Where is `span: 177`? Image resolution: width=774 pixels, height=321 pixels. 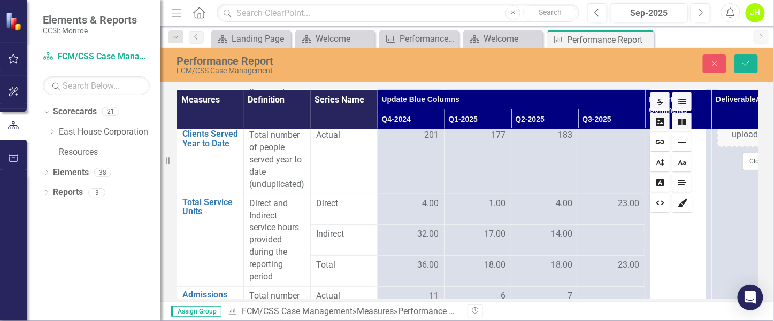 span: 177 is located at coordinates (498, 135).